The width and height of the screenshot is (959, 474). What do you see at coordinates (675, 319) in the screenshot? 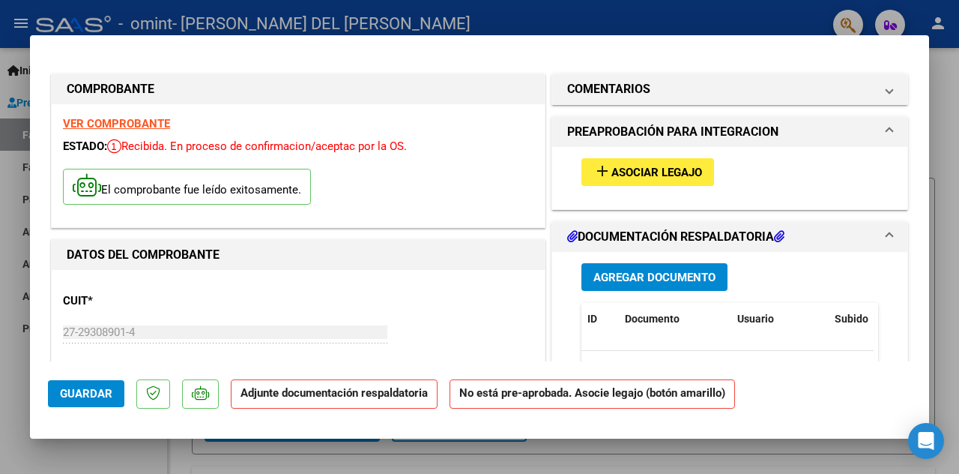
I see `datatable-header-cell: Documento` at bounding box center [675, 319].